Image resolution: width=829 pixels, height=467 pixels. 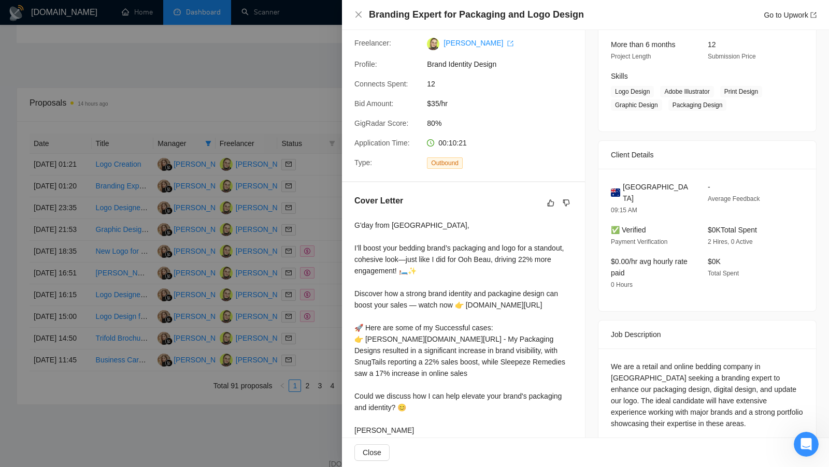 What do you see at coordinates (723, 274) in the screenshot?
I see `span: Total Spent` at bounding box center [723, 274].